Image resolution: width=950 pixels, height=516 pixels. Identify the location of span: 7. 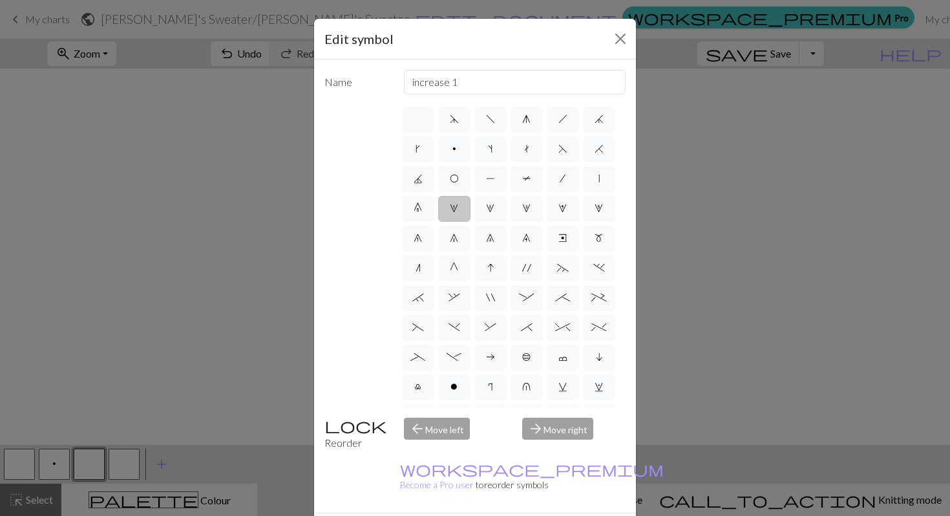
(454, 238).